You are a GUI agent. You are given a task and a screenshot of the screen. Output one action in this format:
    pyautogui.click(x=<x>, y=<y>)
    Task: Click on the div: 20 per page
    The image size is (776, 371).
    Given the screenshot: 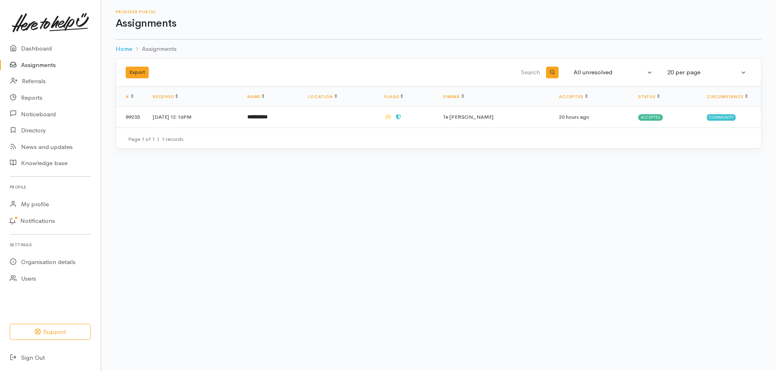 What is the action you would take?
    pyautogui.click(x=703, y=72)
    